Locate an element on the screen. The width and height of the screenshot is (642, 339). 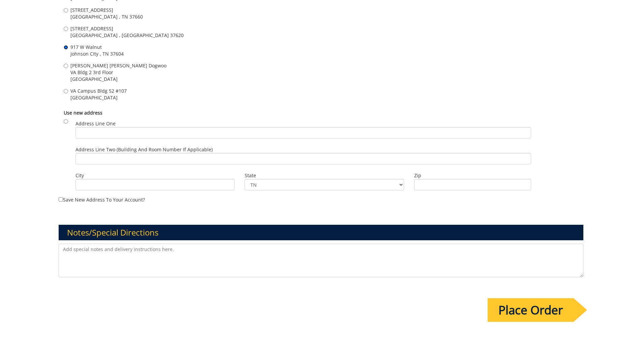
label: Address Line One is located at coordinates (303, 129).